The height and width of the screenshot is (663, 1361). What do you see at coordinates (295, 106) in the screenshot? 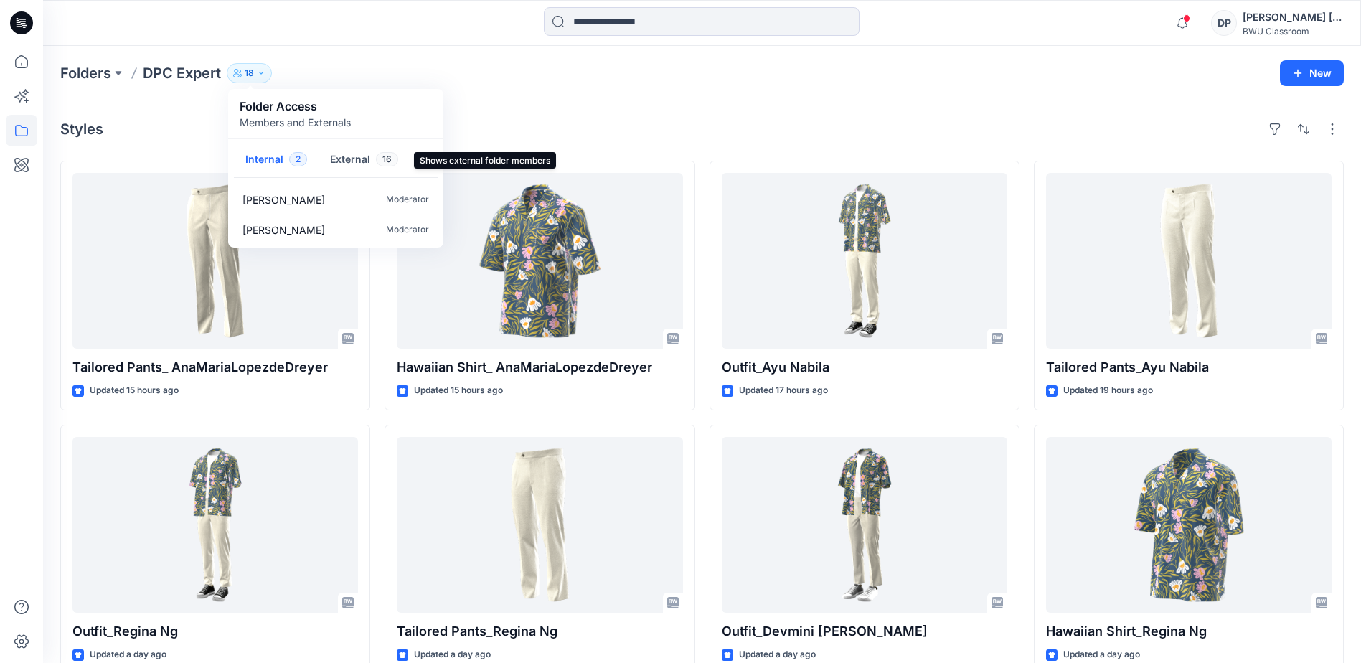
I see `p: Folder Access` at bounding box center [295, 106].